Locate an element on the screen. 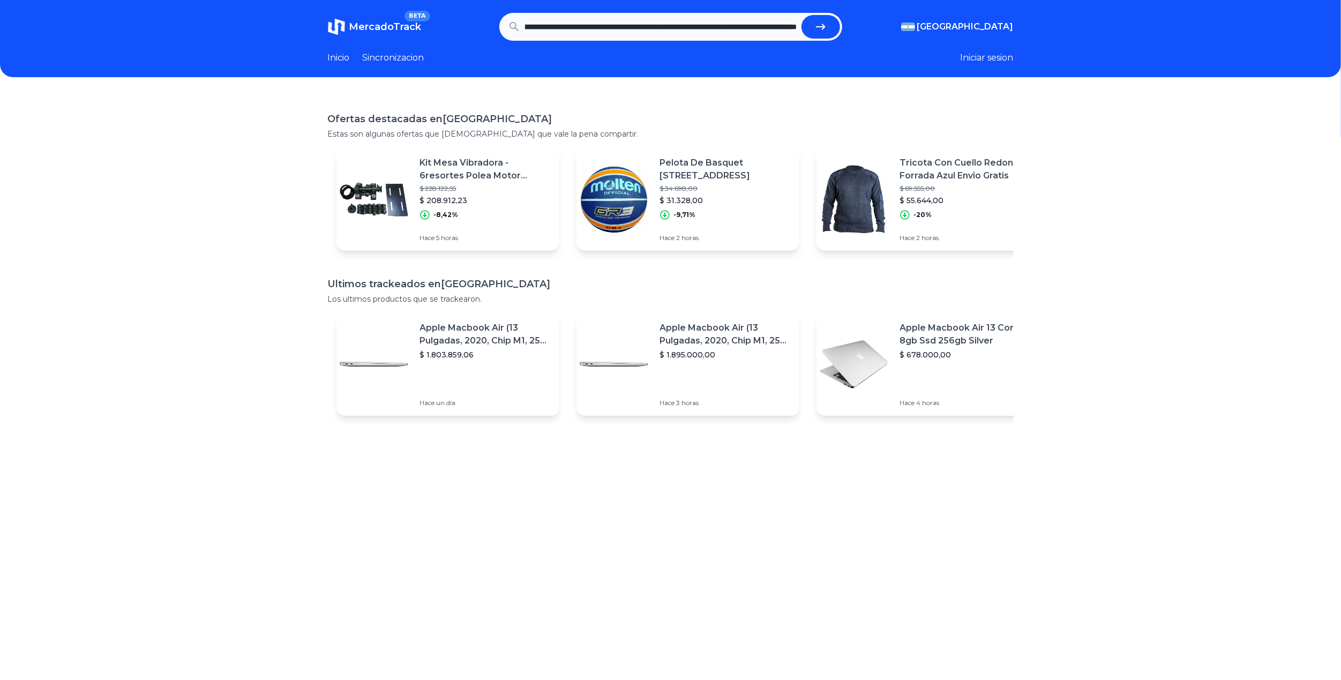 This screenshot has width=1341, height=680. p: $ 31.328,00 is located at coordinates (726, 200).